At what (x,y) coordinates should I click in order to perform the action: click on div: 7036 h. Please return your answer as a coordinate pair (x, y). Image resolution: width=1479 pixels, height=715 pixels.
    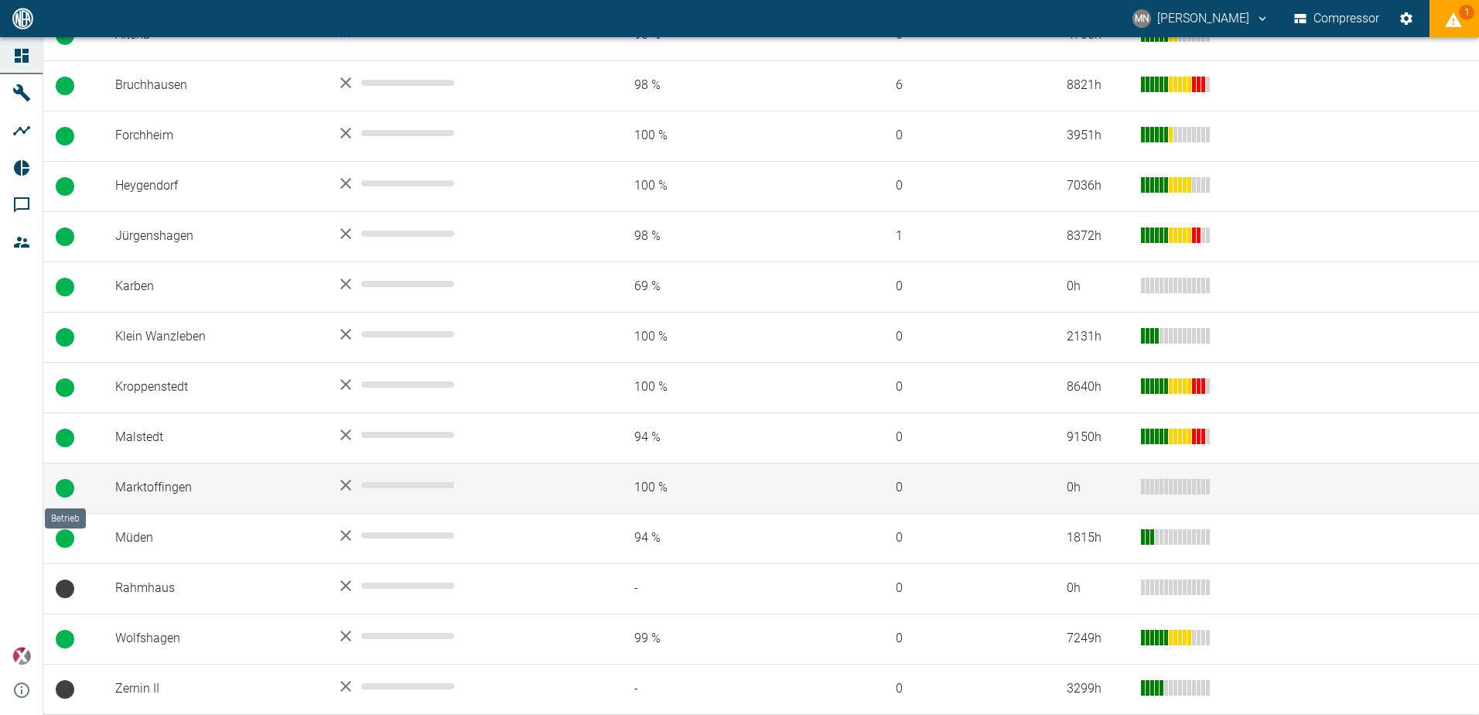
    Looking at the image, I should click on (1098, 186).